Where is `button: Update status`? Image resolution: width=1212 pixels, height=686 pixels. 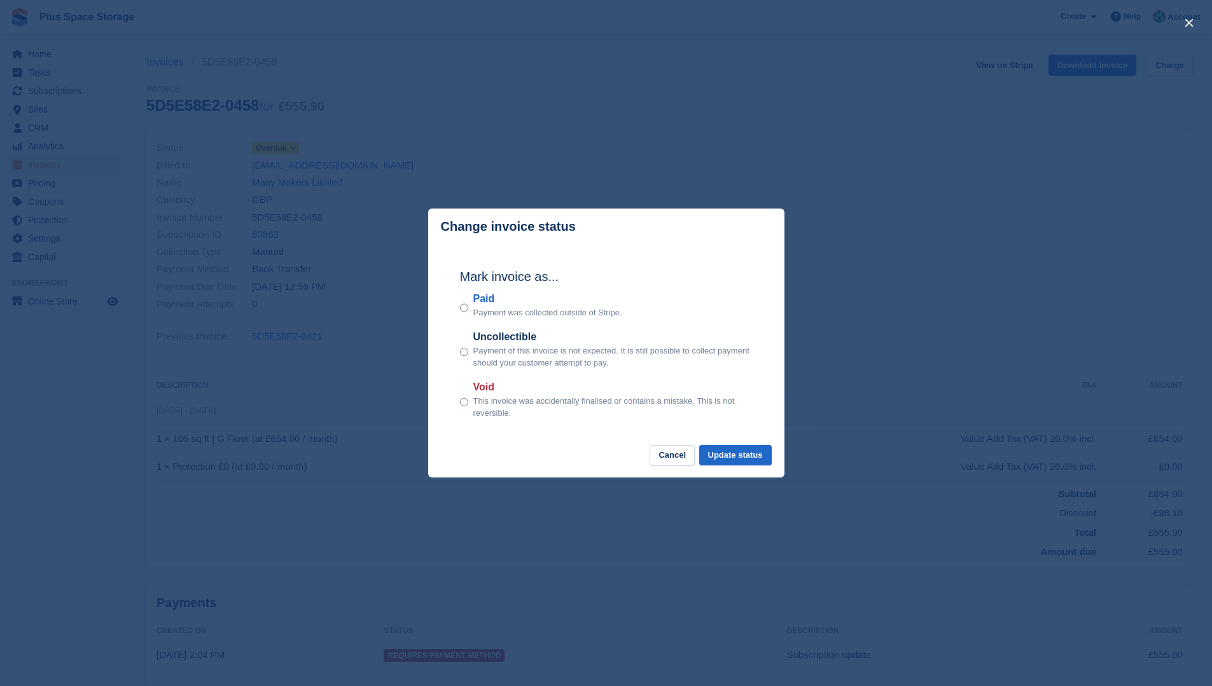 button: Update status is located at coordinates (735, 456).